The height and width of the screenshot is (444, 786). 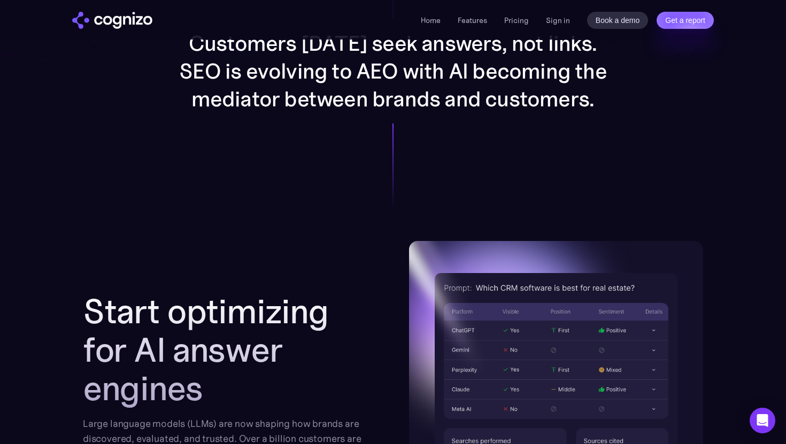 I want to click on a: Pricing, so click(x=516, y=20).